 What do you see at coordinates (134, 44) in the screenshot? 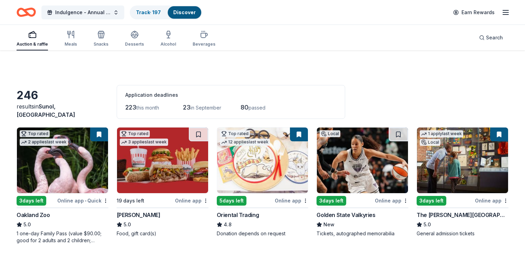
I see `div: Desserts` at bounding box center [134, 44].